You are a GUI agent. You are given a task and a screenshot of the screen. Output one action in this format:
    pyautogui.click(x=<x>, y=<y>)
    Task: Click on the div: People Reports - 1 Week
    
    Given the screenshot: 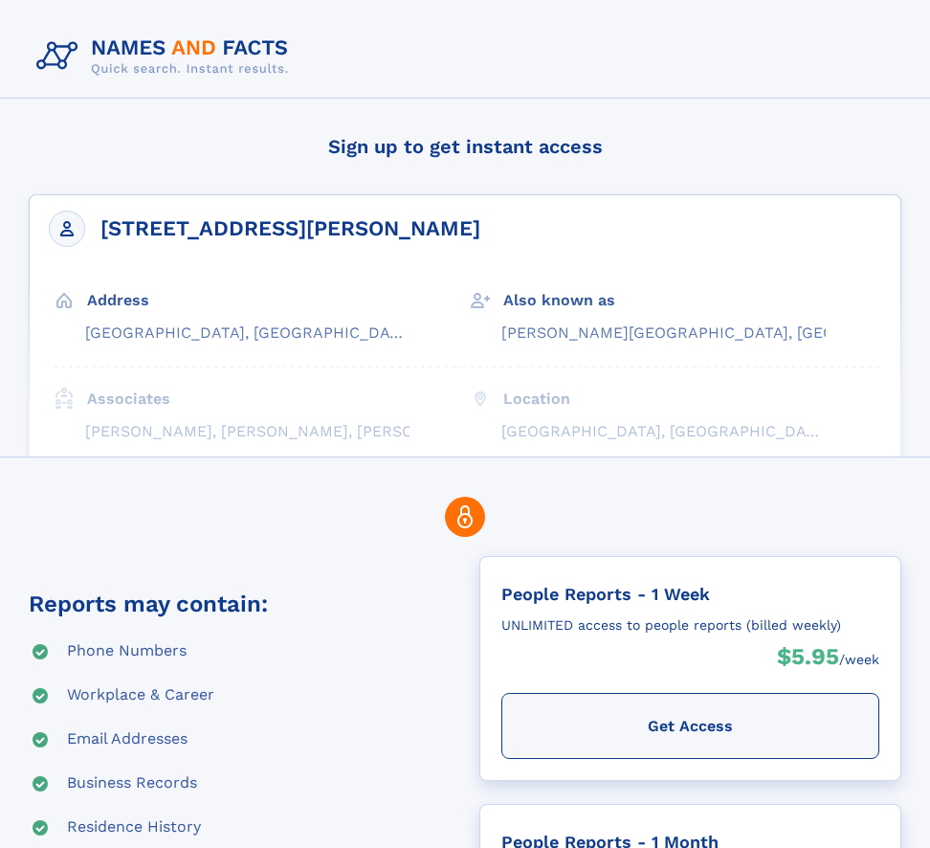 What is the action you would take?
    pyautogui.click(x=671, y=593)
    